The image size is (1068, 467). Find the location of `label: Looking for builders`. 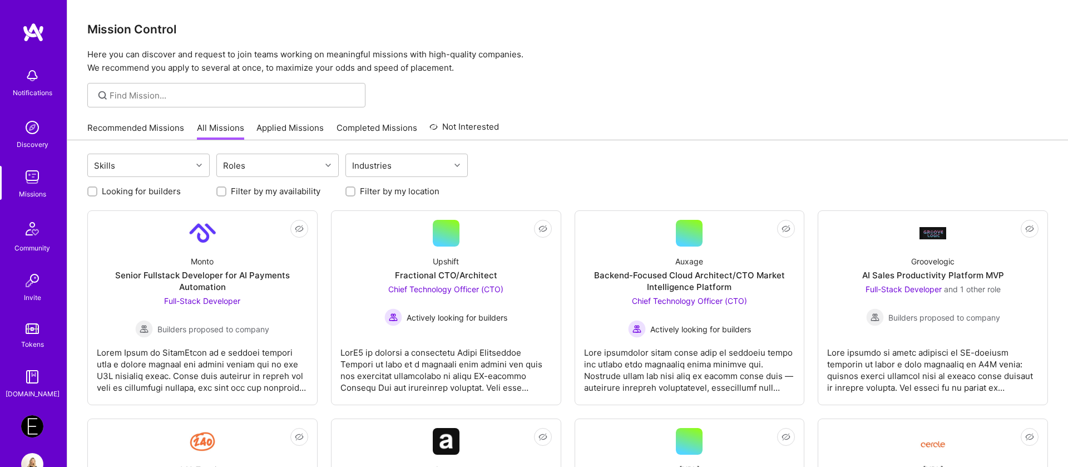

label: Looking for builders is located at coordinates (141, 191).